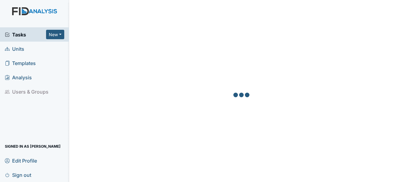  What do you see at coordinates (18, 77) in the screenshot?
I see `span: Analysis` at bounding box center [18, 77].